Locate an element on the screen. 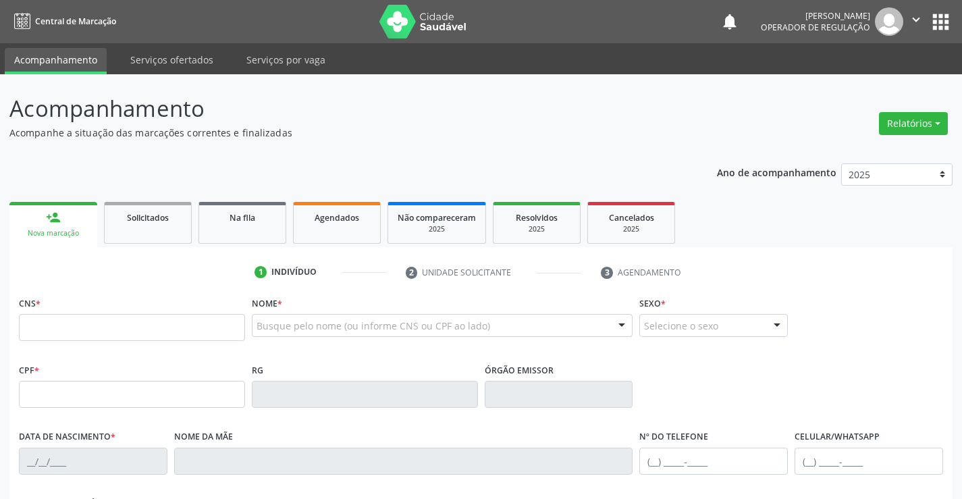 This screenshot has height=499, width=962. div: Nova marcação is located at coordinates (53, 233).